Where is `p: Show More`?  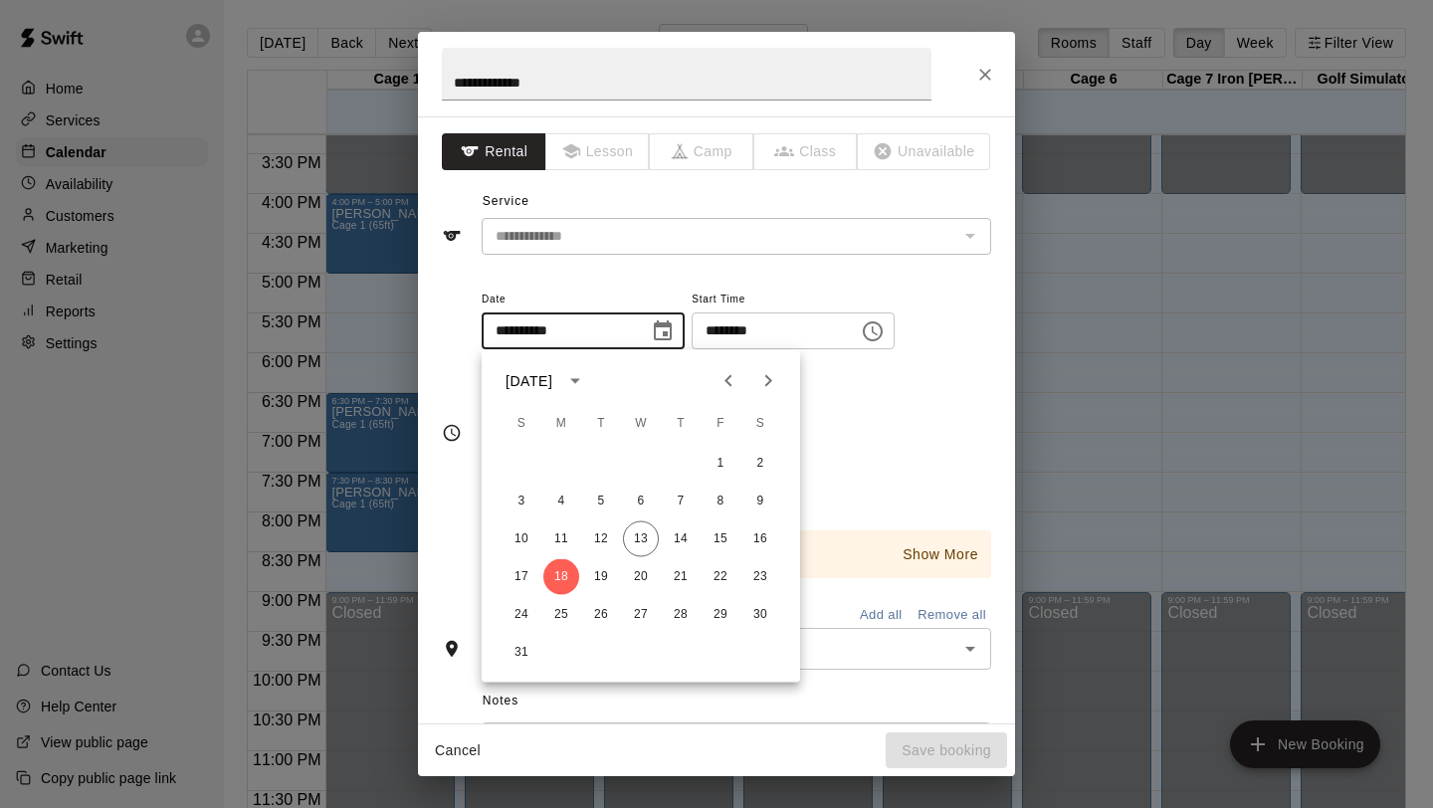 p: Show More is located at coordinates (941, 554).